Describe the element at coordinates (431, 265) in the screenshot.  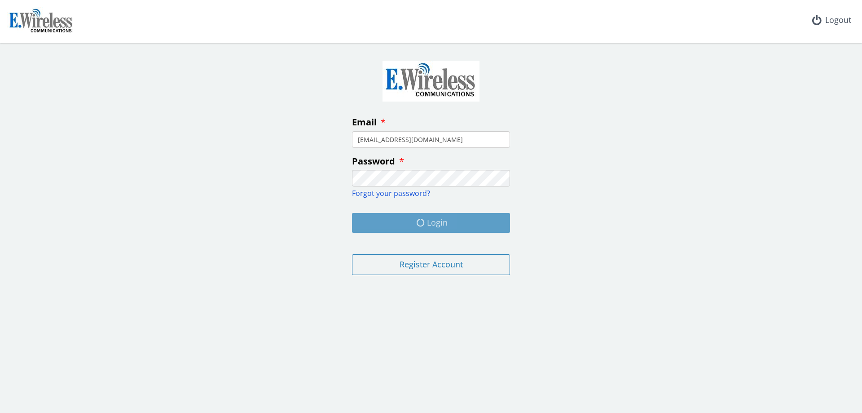
I see `button: Register Account` at that location.